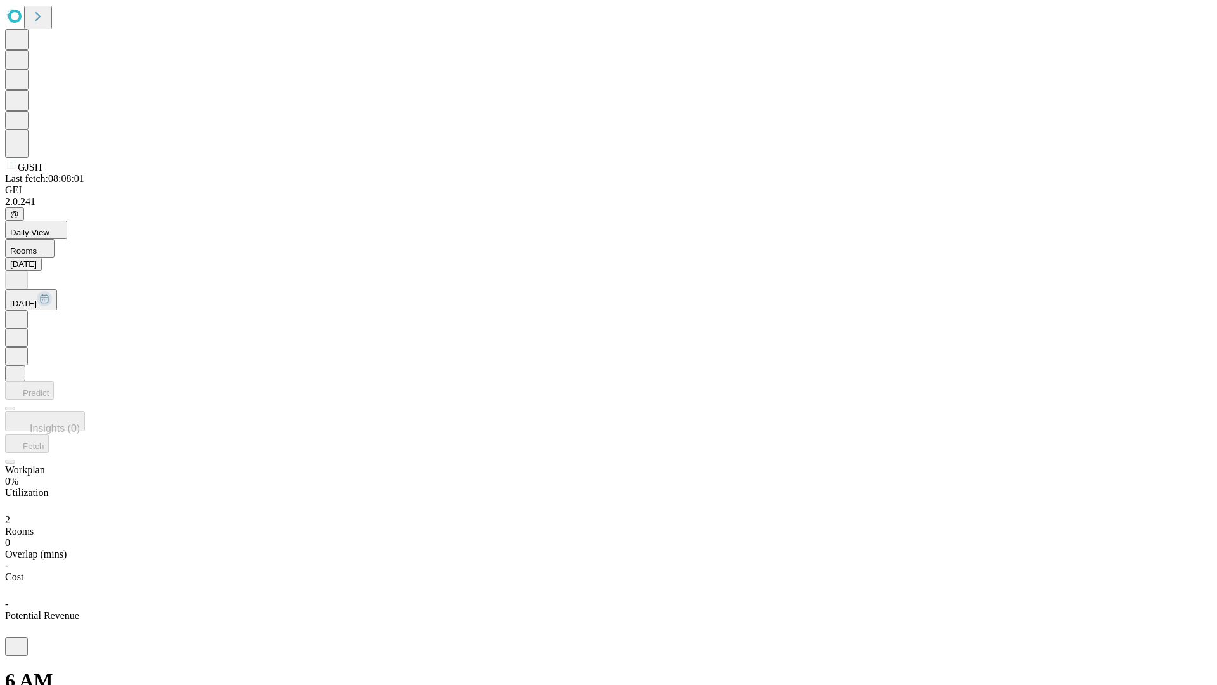  I want to click on span: 2, so click(8, 519).